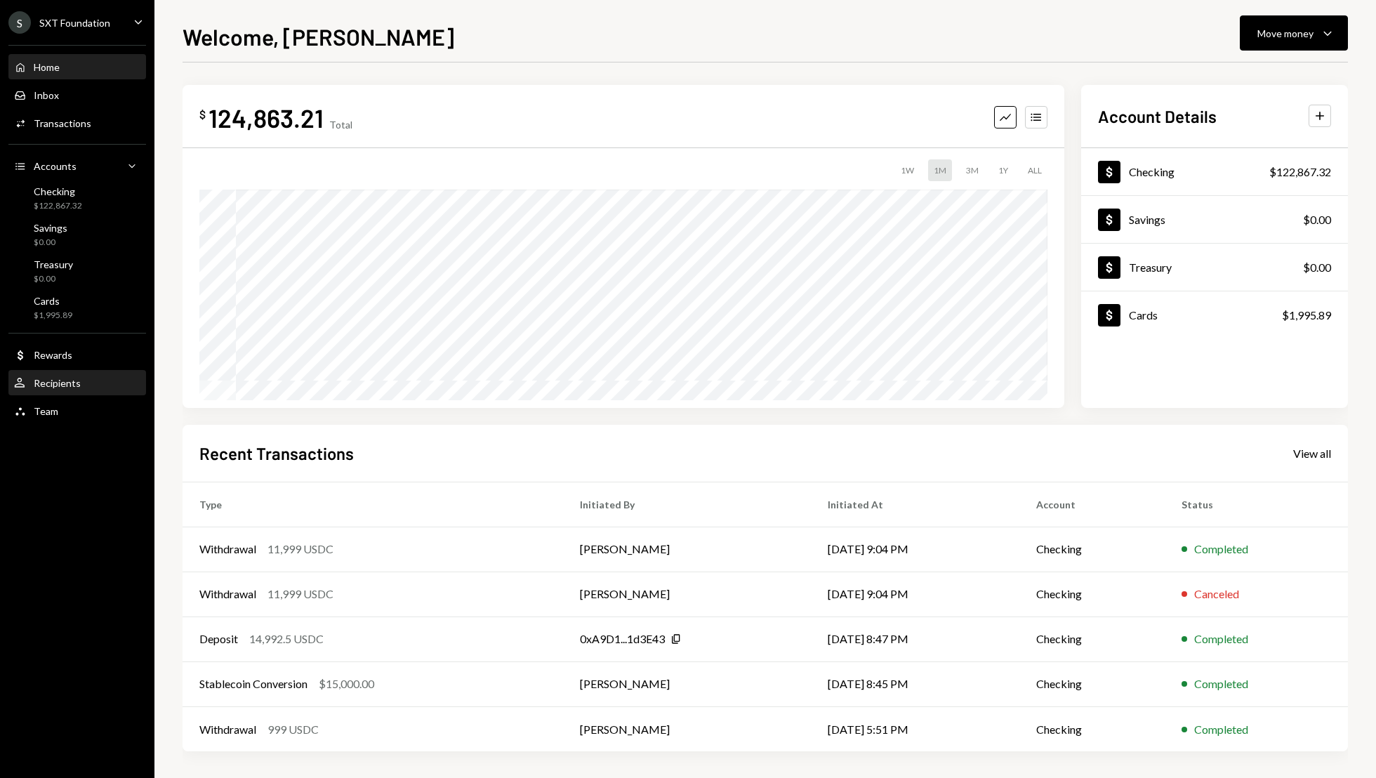 The image size is (1376, 778). Describe the element at coordinates (373, 504) in the screenshot. I see `th: Type` at that location.